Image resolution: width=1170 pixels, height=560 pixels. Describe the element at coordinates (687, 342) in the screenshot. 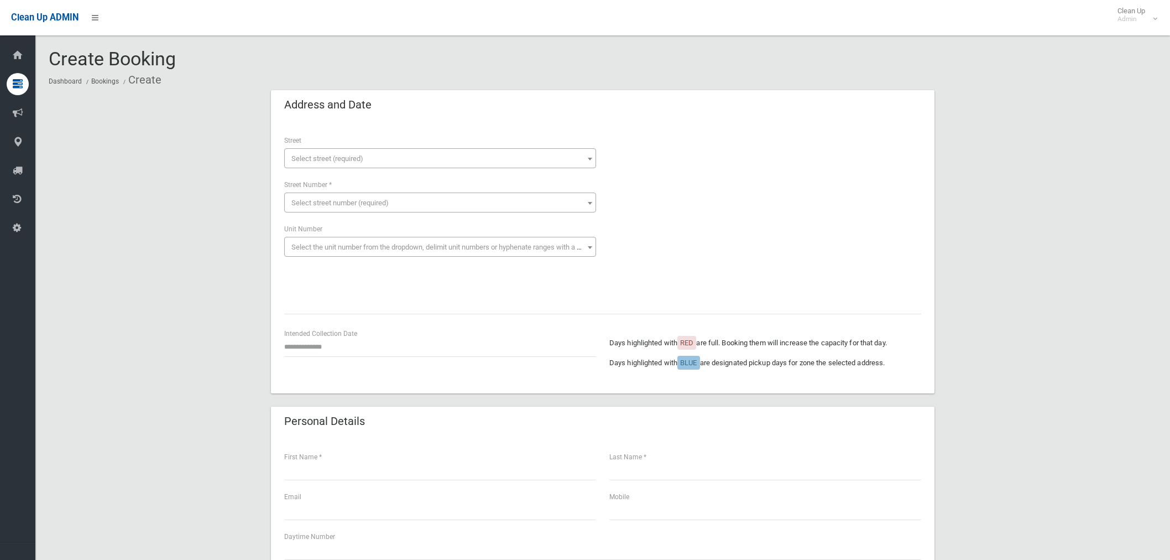

I see `span: RED` at that location.